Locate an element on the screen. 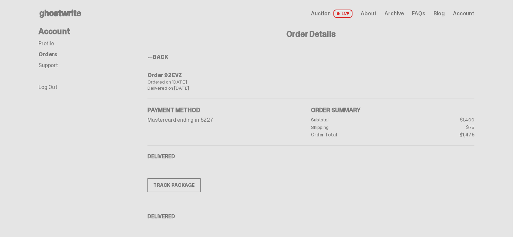  a: Archive is located at coordinates (394, 14).